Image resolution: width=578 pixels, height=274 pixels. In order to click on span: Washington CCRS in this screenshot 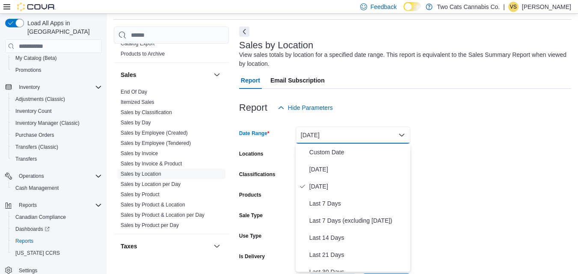, I will do `click(57, 253)`.